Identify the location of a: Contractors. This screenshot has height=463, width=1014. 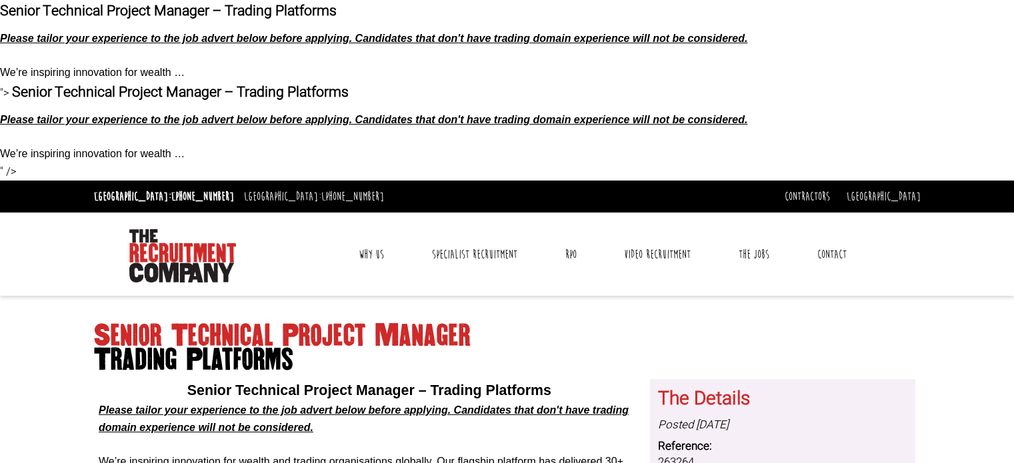
(807, 197).